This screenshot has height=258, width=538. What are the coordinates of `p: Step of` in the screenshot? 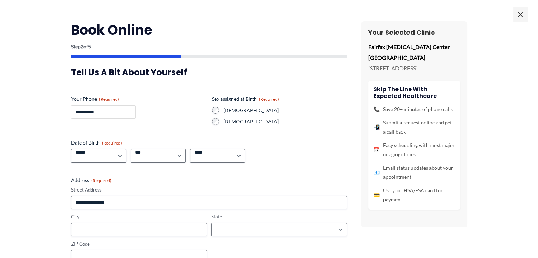 It's located at (209, 47).